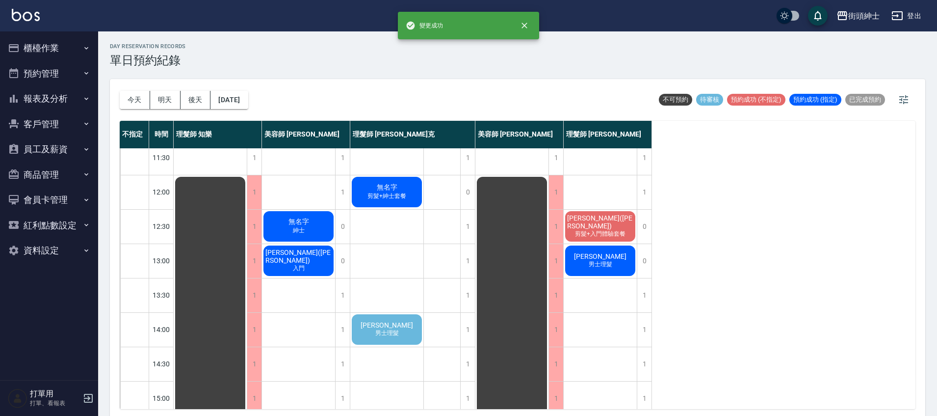 The image size is (937, 416). Describe the element at coordinates (134, 134) in the screenshot. I see `div: 不指定` at that location.